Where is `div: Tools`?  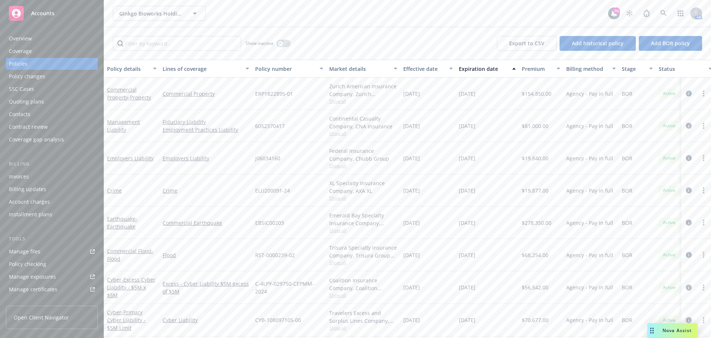
div: Tools is located at coordinates (52, 239).